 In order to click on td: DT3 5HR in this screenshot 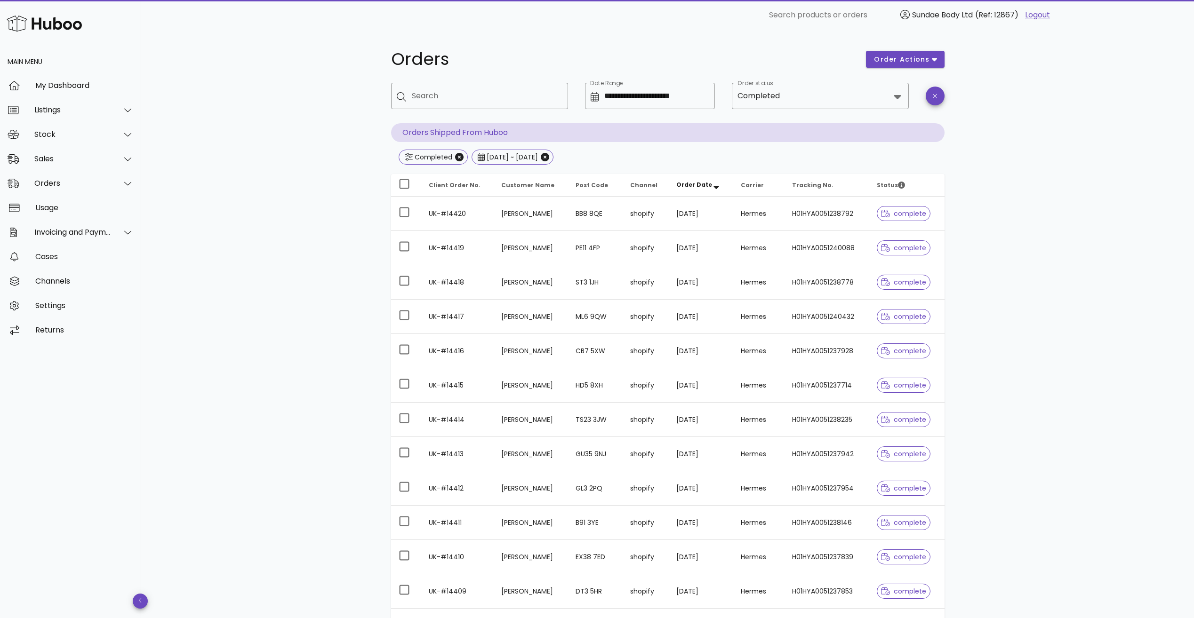, I will do `click(595, 592)`.